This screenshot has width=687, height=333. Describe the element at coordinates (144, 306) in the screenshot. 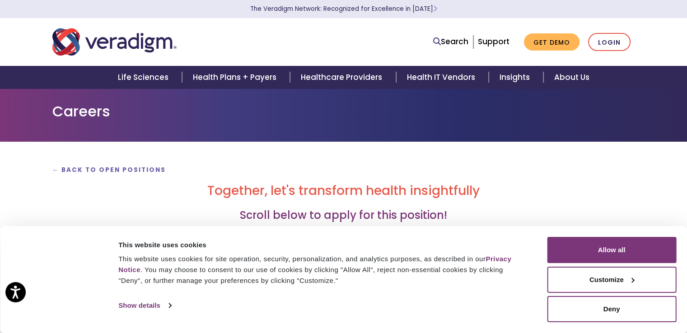

I see `a: Show details` at that location.